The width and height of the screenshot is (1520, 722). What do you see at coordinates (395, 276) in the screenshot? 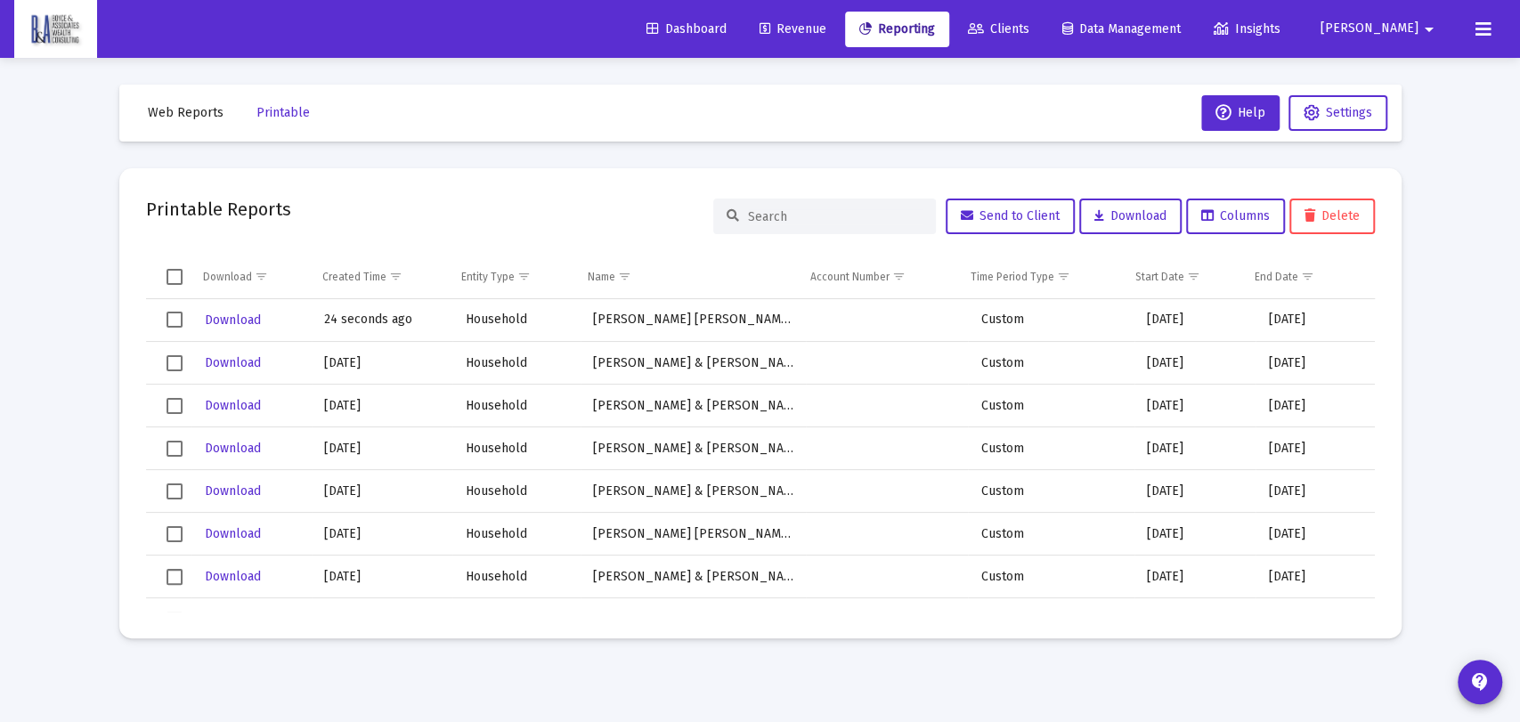
I see `span: Show filter options for column 'Created Time'` at bounding box center [395, 276].